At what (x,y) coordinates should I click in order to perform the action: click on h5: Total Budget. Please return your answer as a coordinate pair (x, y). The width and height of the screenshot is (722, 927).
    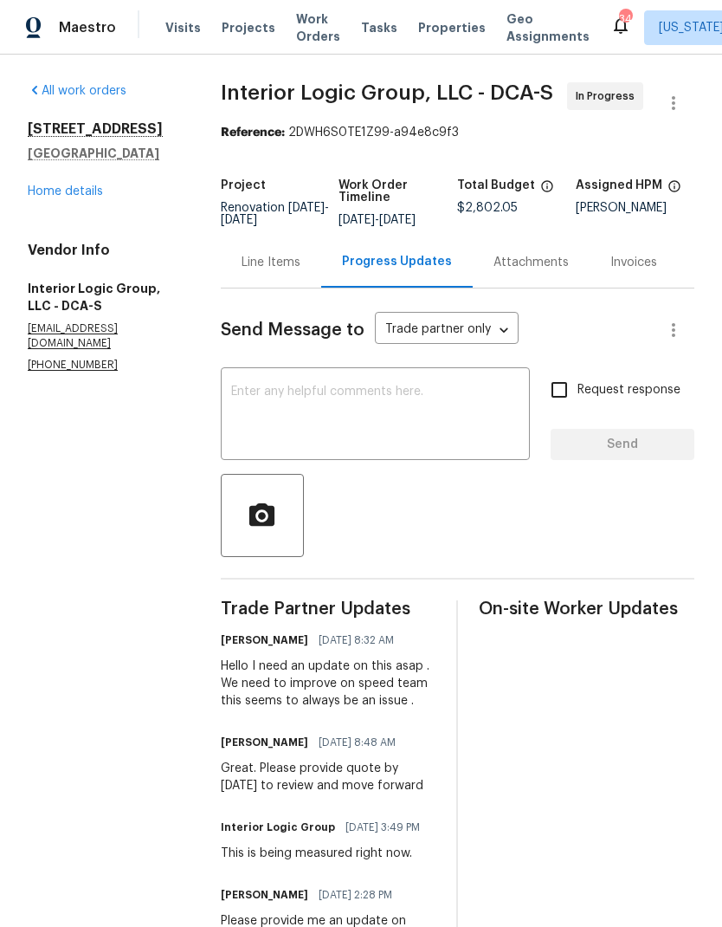
    Looking at the image, I should click on (496, 185).